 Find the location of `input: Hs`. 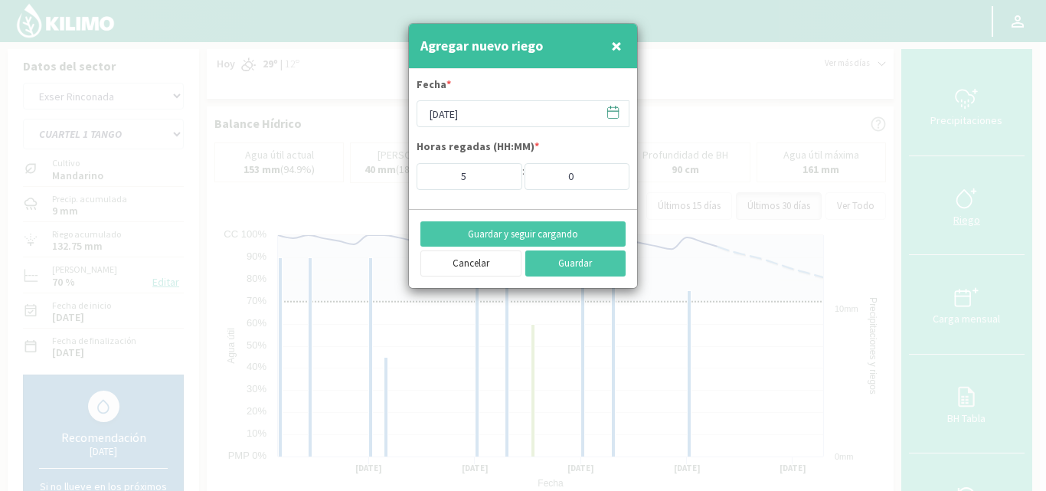

input: Hs is located at coordinates (469, 176).